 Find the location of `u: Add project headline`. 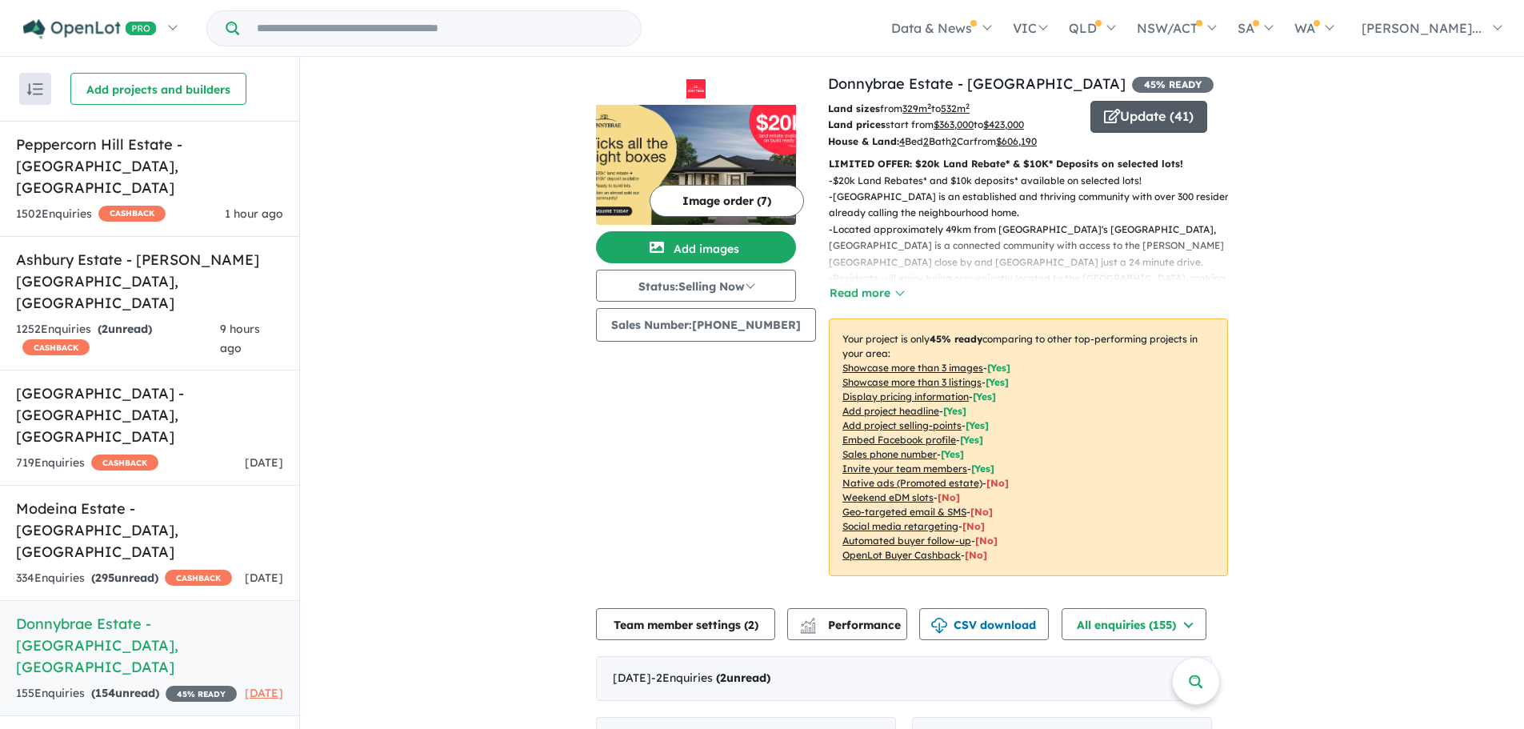

u: Add project headline is located at coordinates (890, 410).